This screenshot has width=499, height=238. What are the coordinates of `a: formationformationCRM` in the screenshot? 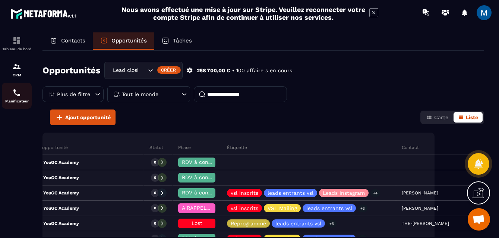 It's located at (17, 70).